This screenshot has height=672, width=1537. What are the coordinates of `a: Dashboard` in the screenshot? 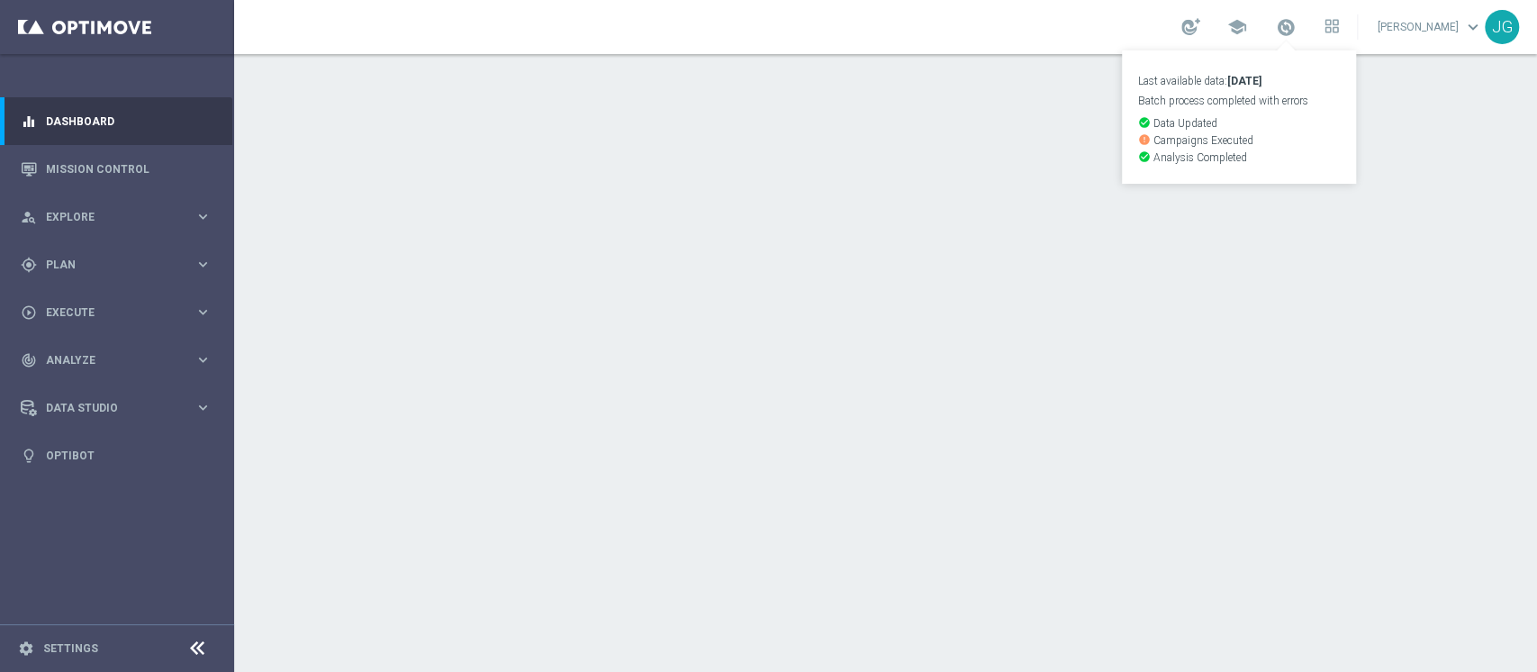 It's located at (129, 121).